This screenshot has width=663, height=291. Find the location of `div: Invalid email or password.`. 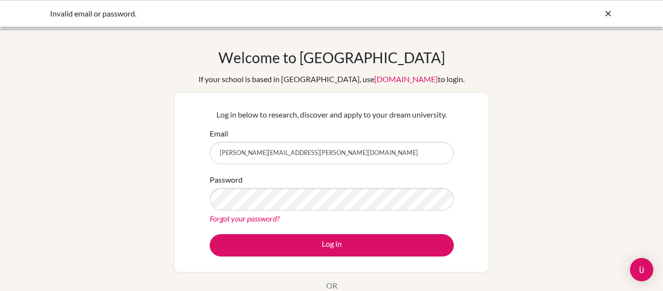

div: Invalid email or password. is located at coordinates (259, 14).